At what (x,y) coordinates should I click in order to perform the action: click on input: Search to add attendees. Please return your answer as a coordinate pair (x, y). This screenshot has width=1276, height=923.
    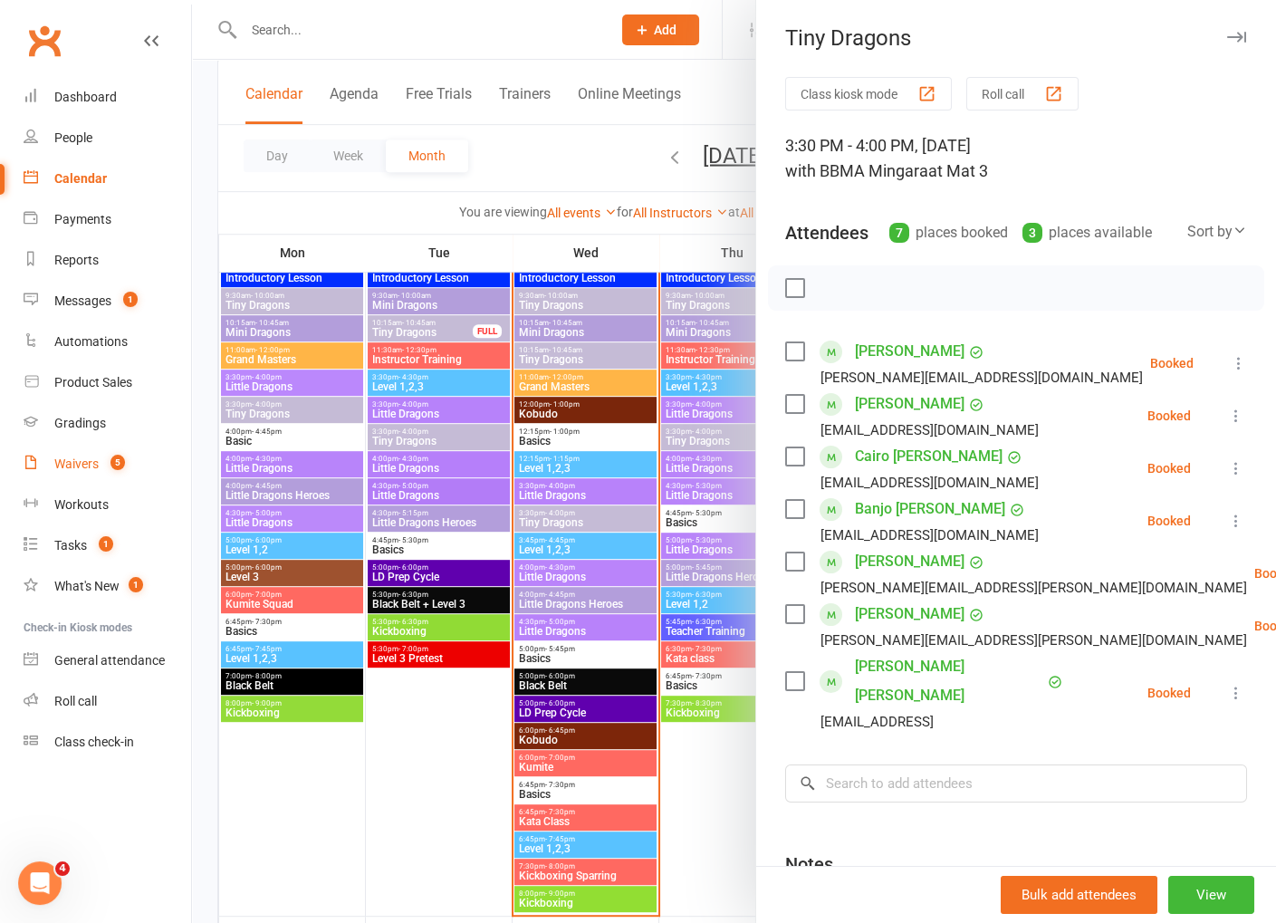
    Looking at the image, I should click on (1016, 783).